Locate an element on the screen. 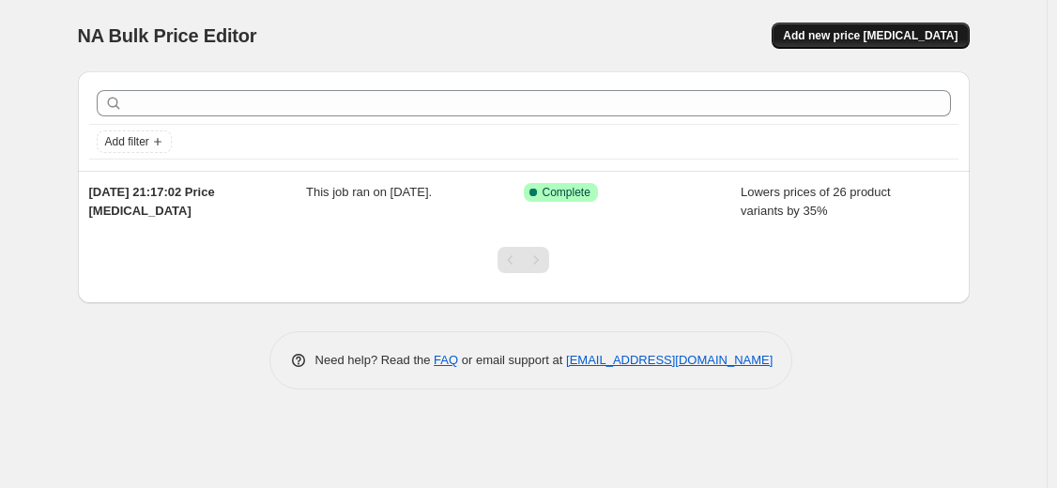 Image resolution: width=1057 pixels, height=488 pixels. a: FAQ is located at coordinates (446, 360).